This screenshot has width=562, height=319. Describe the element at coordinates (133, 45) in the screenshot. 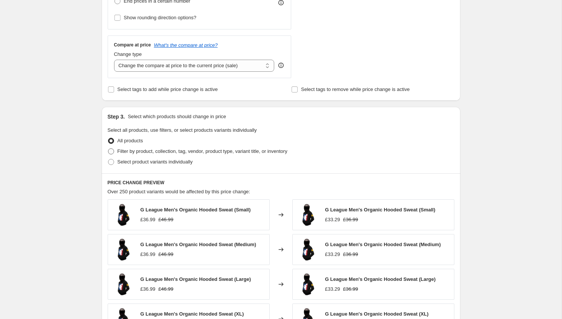

I see `h3: Compare at price` at that location.